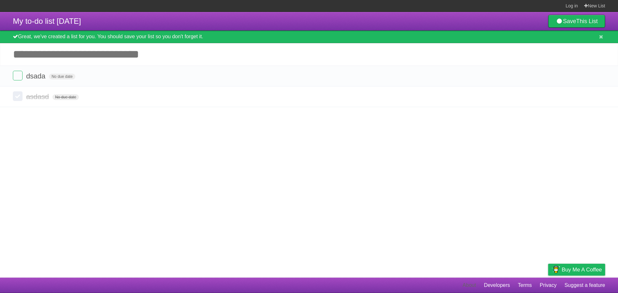  What do you see at coordinates (585, 285) in the screenshot?
I see `a: Suggest a feature` at bounding box center [585, 285].